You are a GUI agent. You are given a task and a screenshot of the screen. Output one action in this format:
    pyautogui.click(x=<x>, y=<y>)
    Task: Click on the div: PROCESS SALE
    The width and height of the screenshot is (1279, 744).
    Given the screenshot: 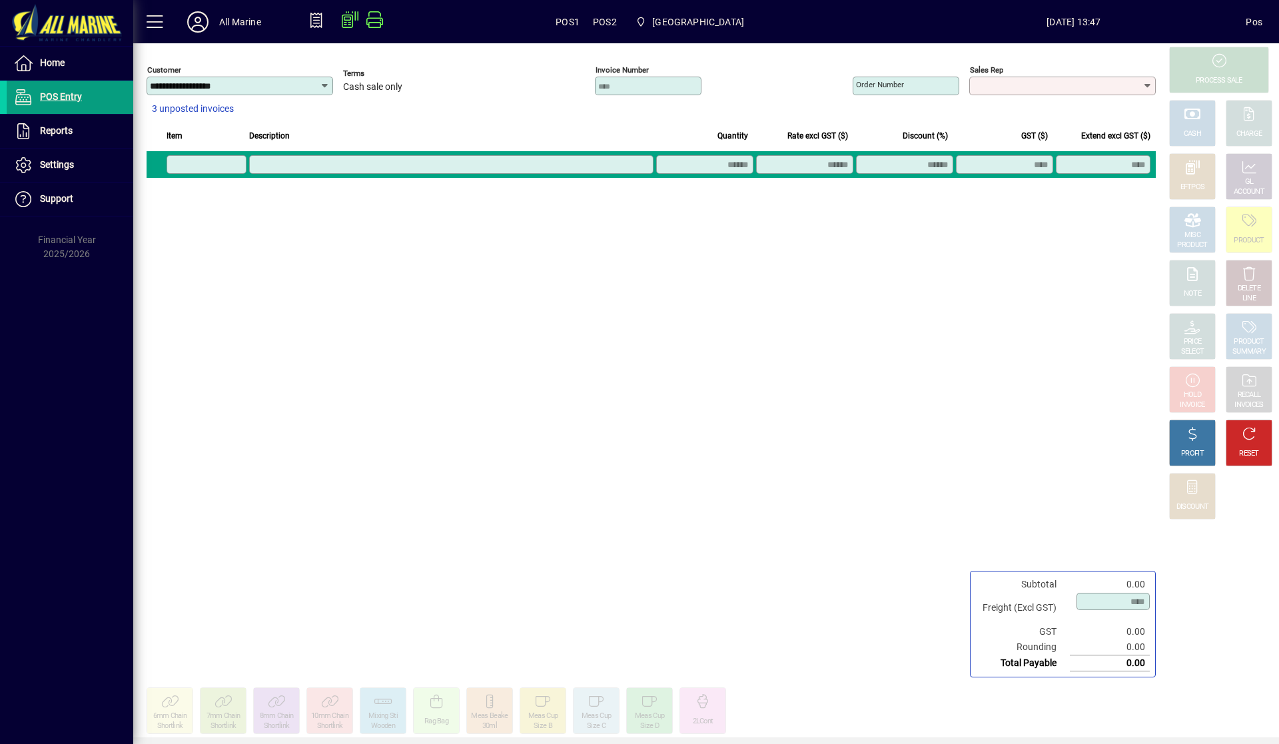 What is the action you would take?
    pyautogui.click(x=1219, y=81)
    